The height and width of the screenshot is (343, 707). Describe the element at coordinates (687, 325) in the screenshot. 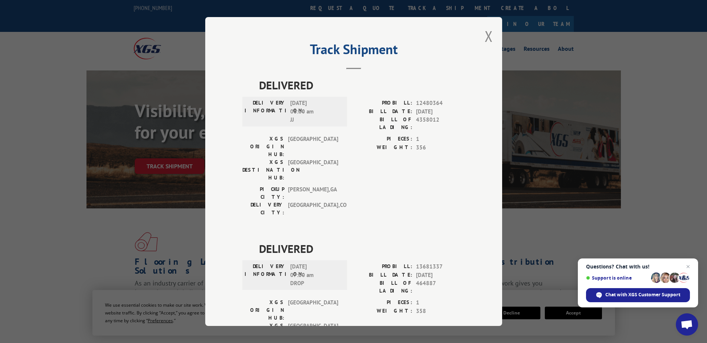

I see `div: Open chat` at that location.